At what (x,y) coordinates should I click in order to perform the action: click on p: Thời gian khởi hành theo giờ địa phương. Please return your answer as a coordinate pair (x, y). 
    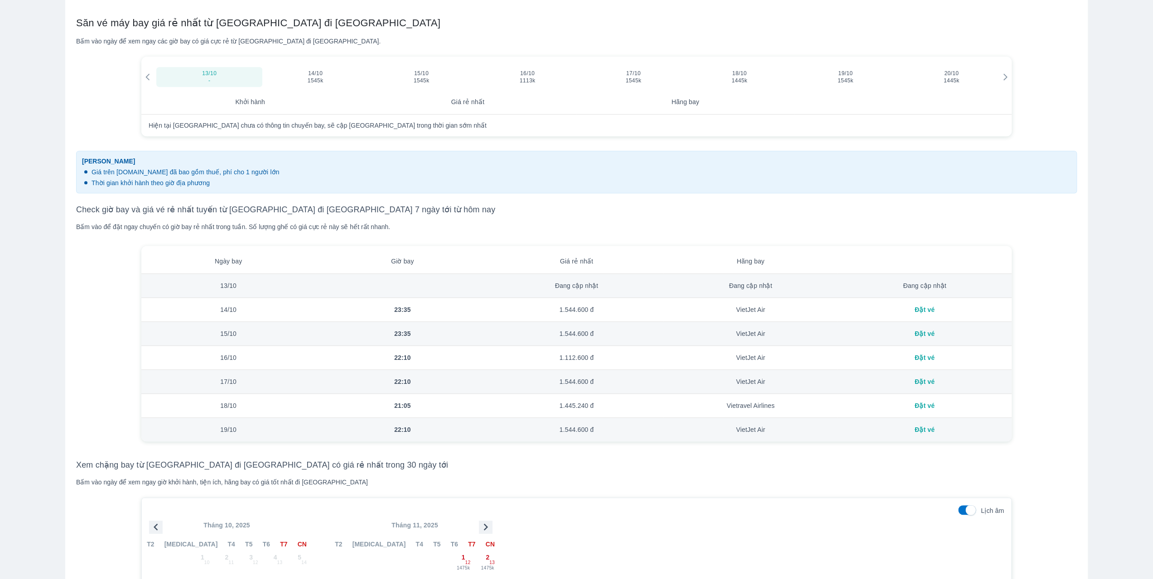
    Looking at the image, I should click on (581, 183).